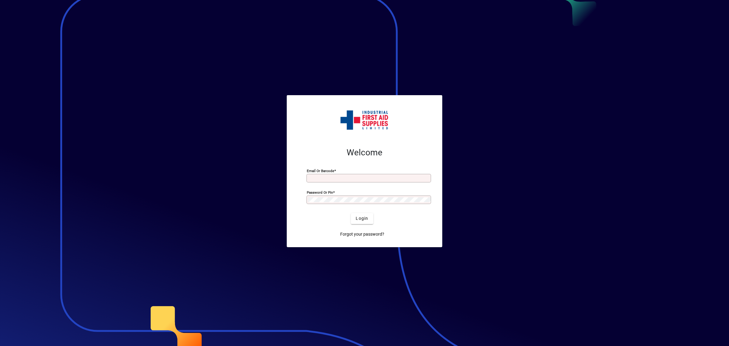  Describe the element at coordinates (362, 218) in the screenshot. I see `button: Login` at that location.